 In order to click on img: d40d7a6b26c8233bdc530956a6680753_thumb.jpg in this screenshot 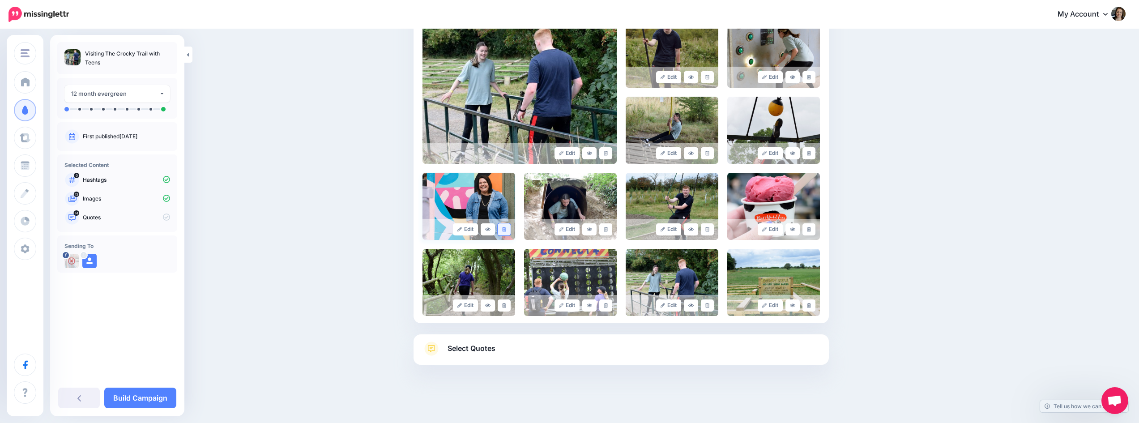, I will do `click(73, 57)`.